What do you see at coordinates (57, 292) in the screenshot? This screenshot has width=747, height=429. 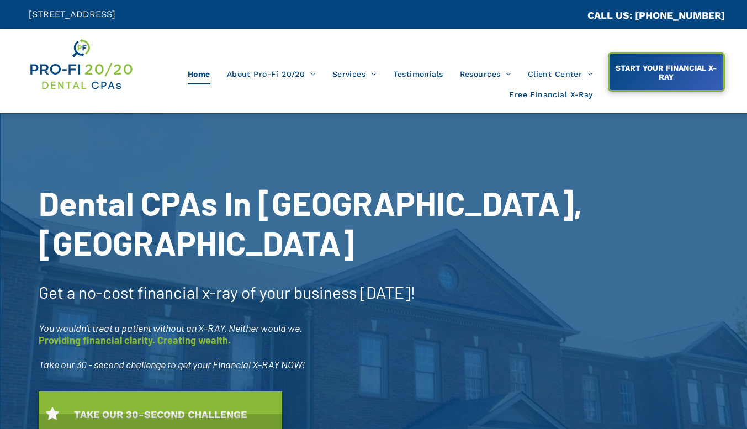 I see `span: Get a` at bounding box center [57, 292].